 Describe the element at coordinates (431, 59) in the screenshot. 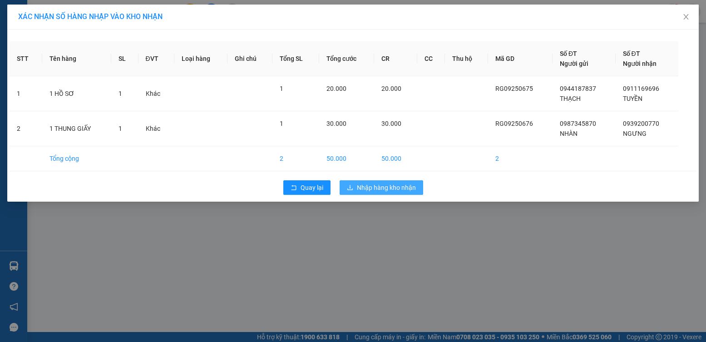

I see `th: CC` at that location.